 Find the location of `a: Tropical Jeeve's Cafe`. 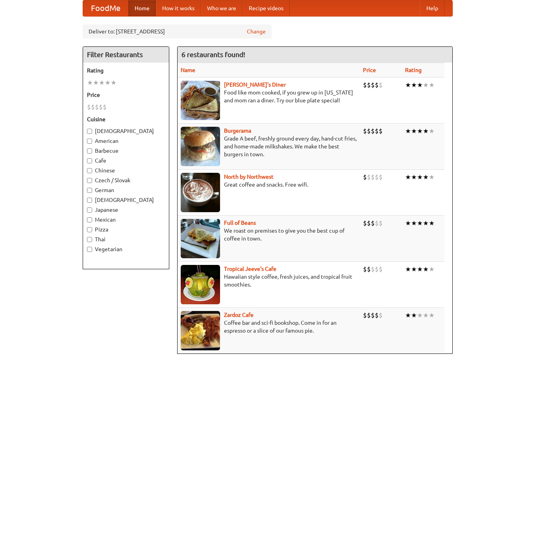

a: Tropical Jeeve's Cafe is located at coordinates (250, 269).